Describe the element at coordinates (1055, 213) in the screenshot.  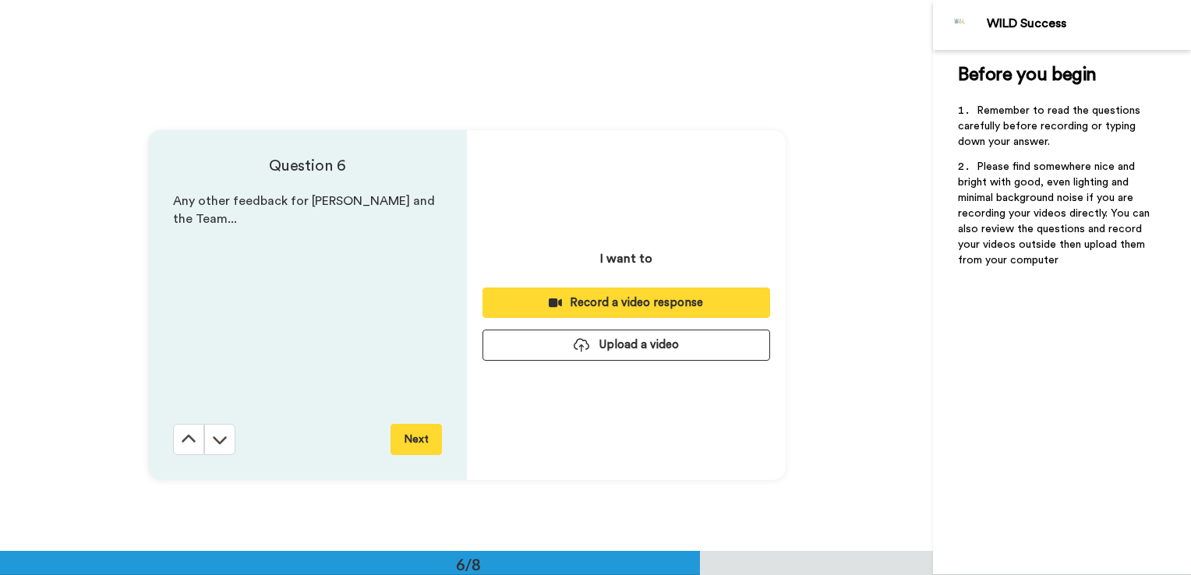
I see `span: Please find somewhere nice and bright with good, even lighting and minimal background noise if yo...` at that location.